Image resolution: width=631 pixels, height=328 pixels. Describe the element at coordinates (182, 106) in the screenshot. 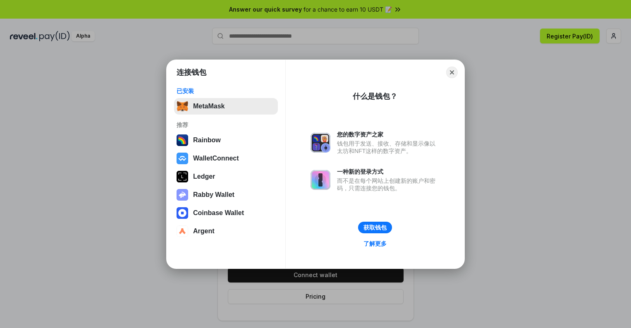

I see `img: svg+xml,%3Csvg%20fill%3D%22none%22%20height%3D%2233%22%20viewBox%3D%220%200%2035%2033%22%20width%...` at that location.